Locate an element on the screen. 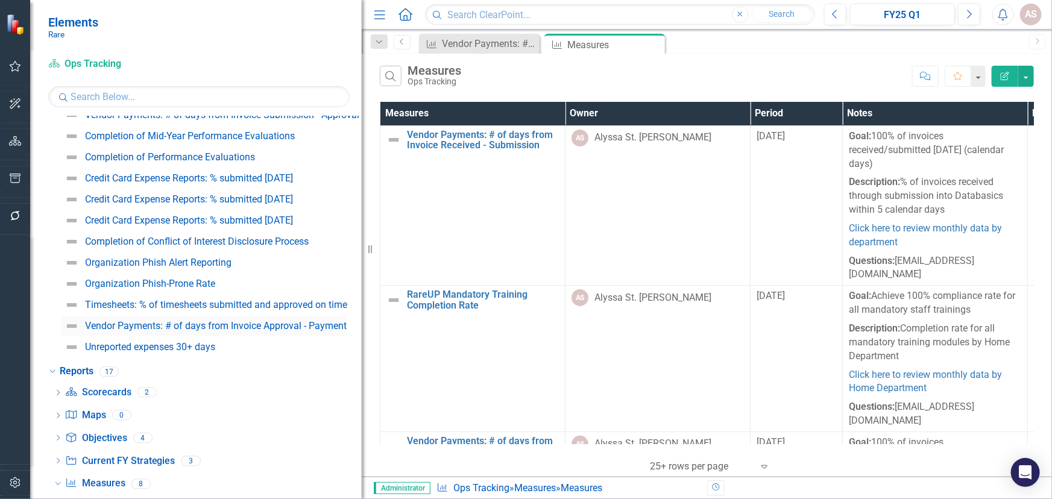 Image resolution: width=1052 pixels, height=499 pixels. img: ClearPoint Strategy is located at coordinates (17, 24).